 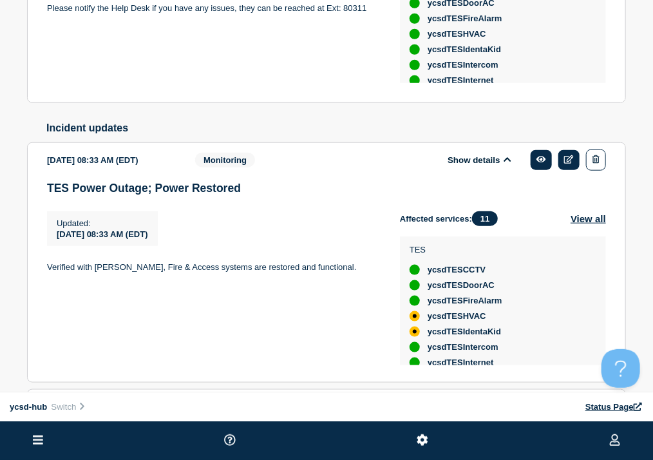 What do you see at coordinates (452, 218) in the screenshot?
I see `span: Affected services:` at bounding box center [452, 218].